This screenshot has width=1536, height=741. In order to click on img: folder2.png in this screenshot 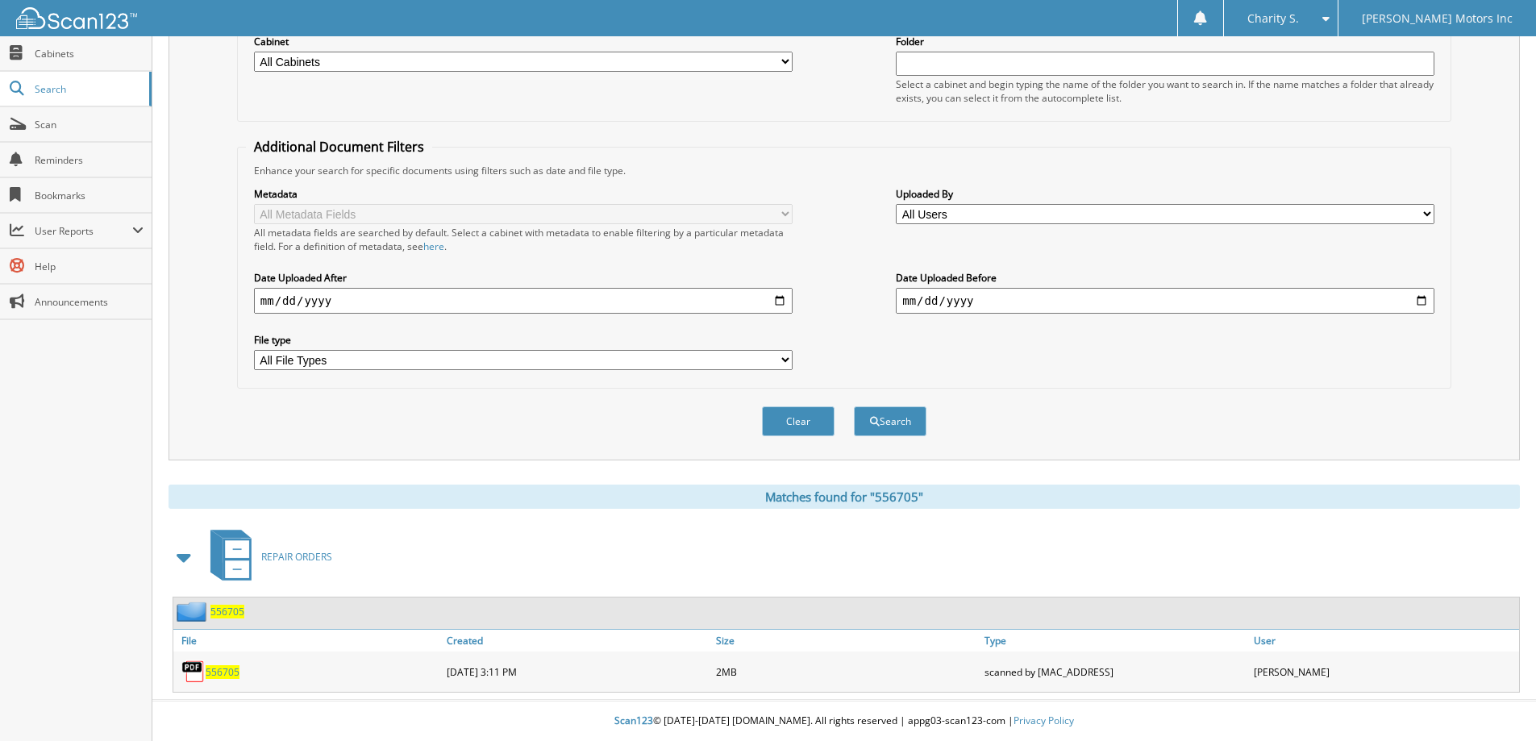, I will do `click(194, 611)`.